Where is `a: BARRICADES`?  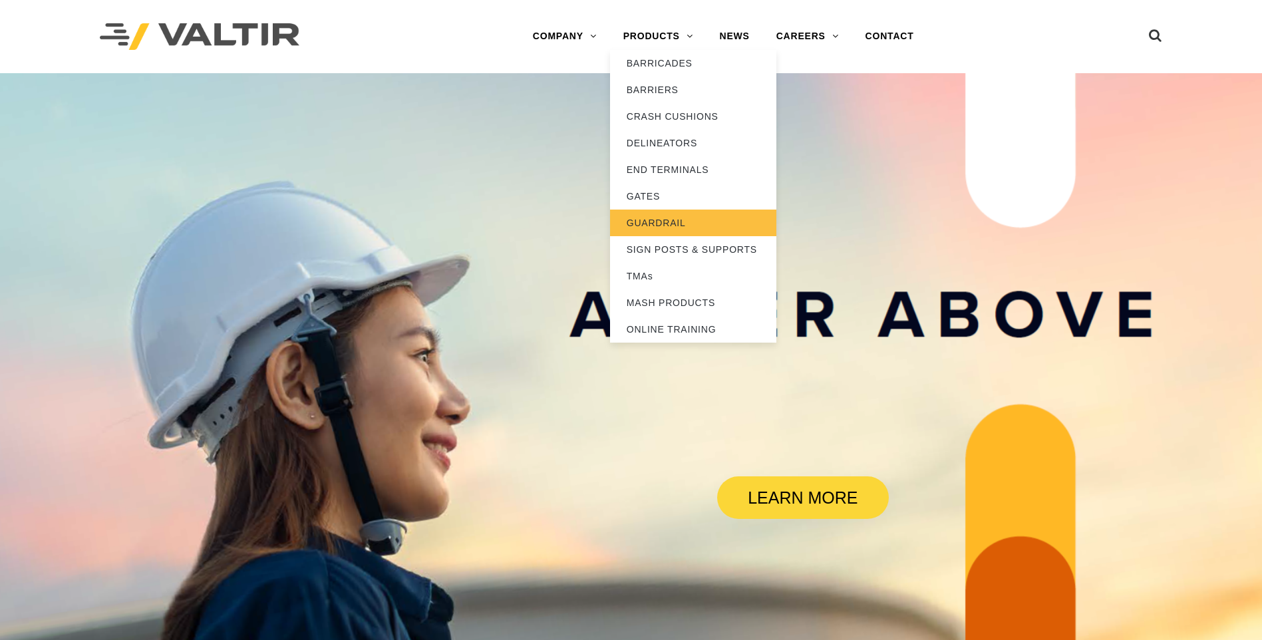
a: BARRICADES is located at coordinates (693, 63).